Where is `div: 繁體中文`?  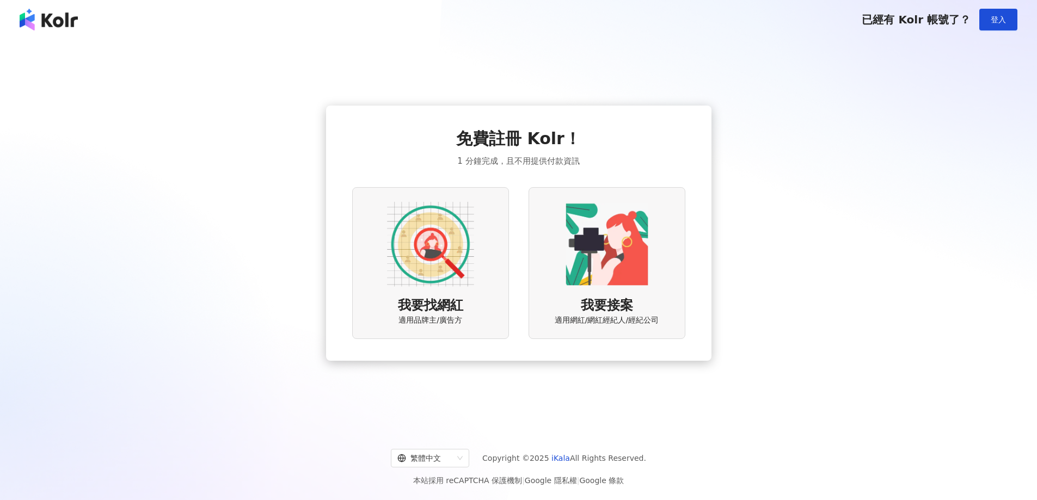
div: 繁體中文 is located at coordinates (425, 458).